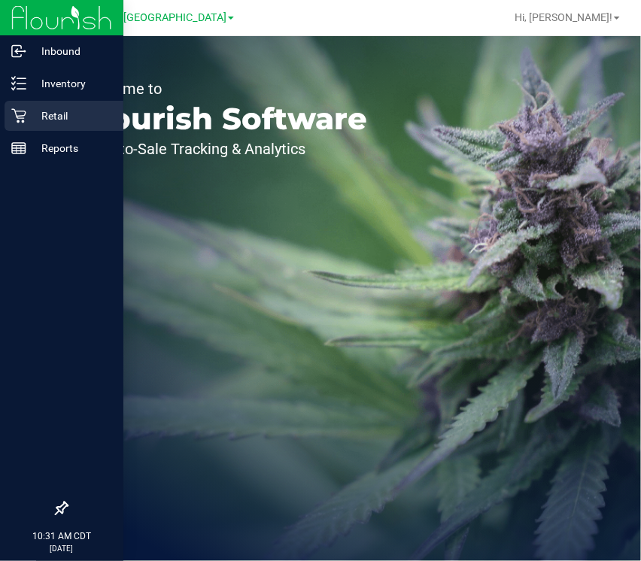  What do you see at coordinates (19, 116) in the screenshot?
I see `inline-svg: Retail` at bounding box center [19, 116].